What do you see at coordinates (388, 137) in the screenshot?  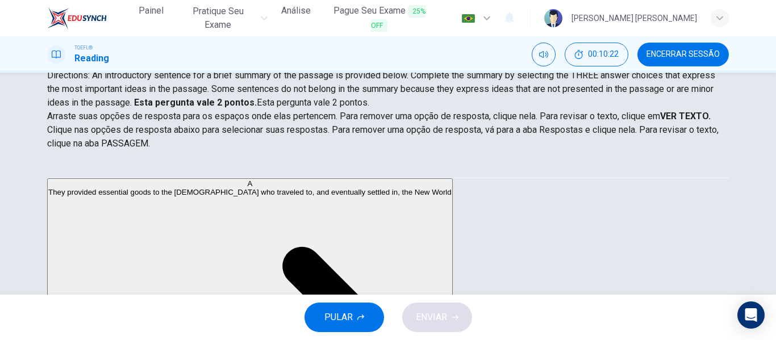 I see `p: Clique nas opções de resposta abaixo para selecionar suas respostas. Para remover uma opção de re...` at bounding box center [388, 137].